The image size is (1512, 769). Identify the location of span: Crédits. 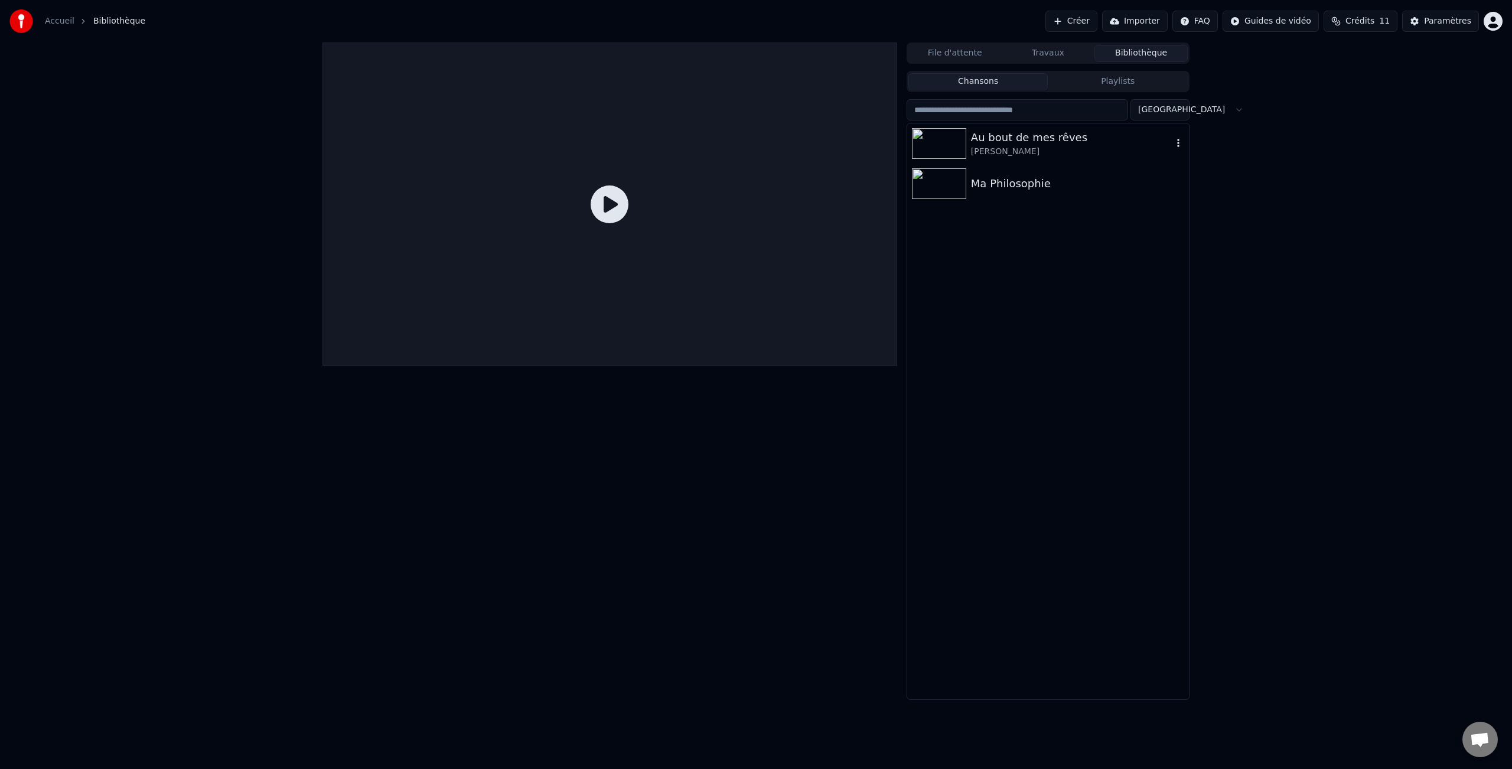
(1360, 21).